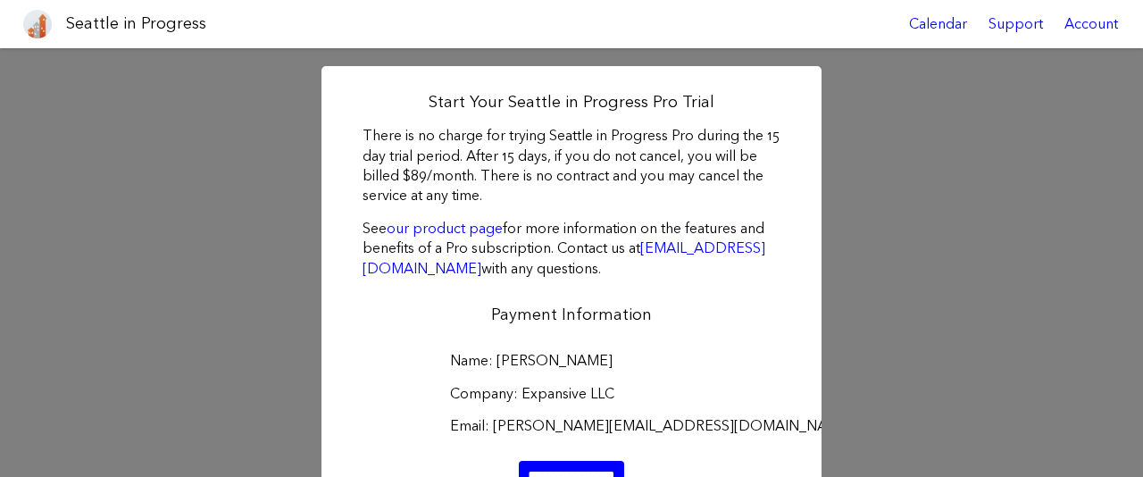 Image resolution: width=1143 pixels, height=477 pixels. Describe the element at coordinates (38, 24) in the screenshot. I see `img: favicon-96x96.png` at that location.